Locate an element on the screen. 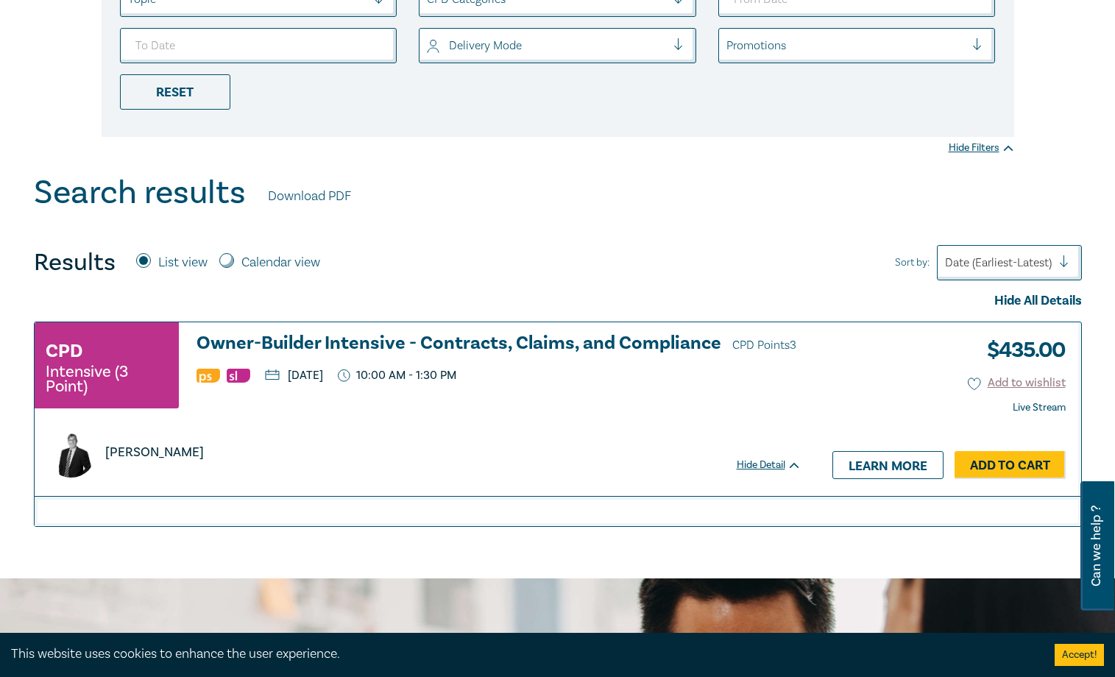 This screenshot has width=1115, height=677. h3: $ 435.00 is located at coordinates (1021, 350).